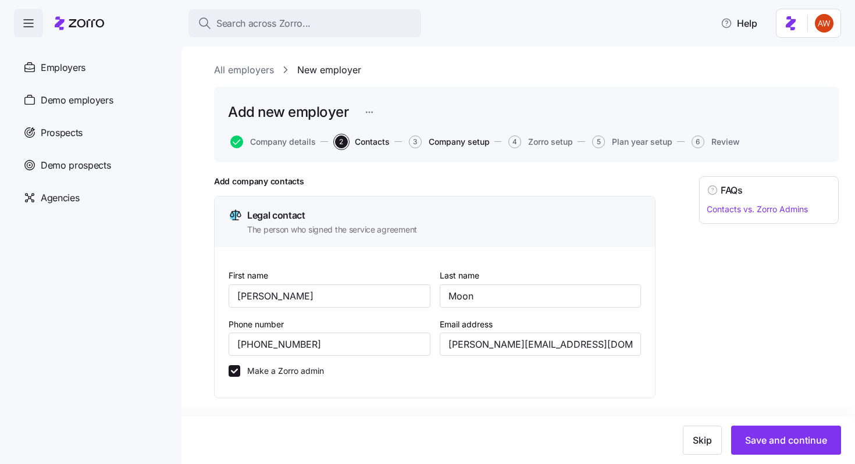 This screenshot has height=464, width=855. Describe the element at coordinates (415, 142) in the screenshot. I see `span: 3` at that location.